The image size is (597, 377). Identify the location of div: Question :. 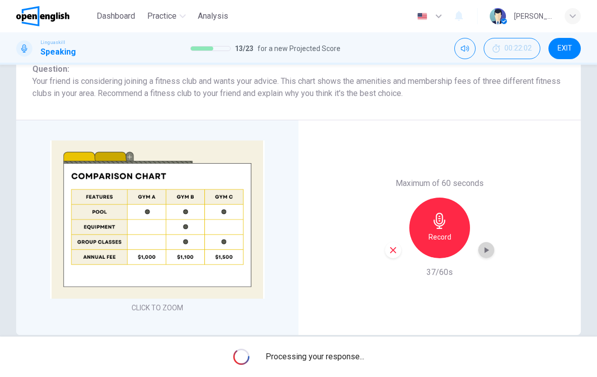
(298, 69).